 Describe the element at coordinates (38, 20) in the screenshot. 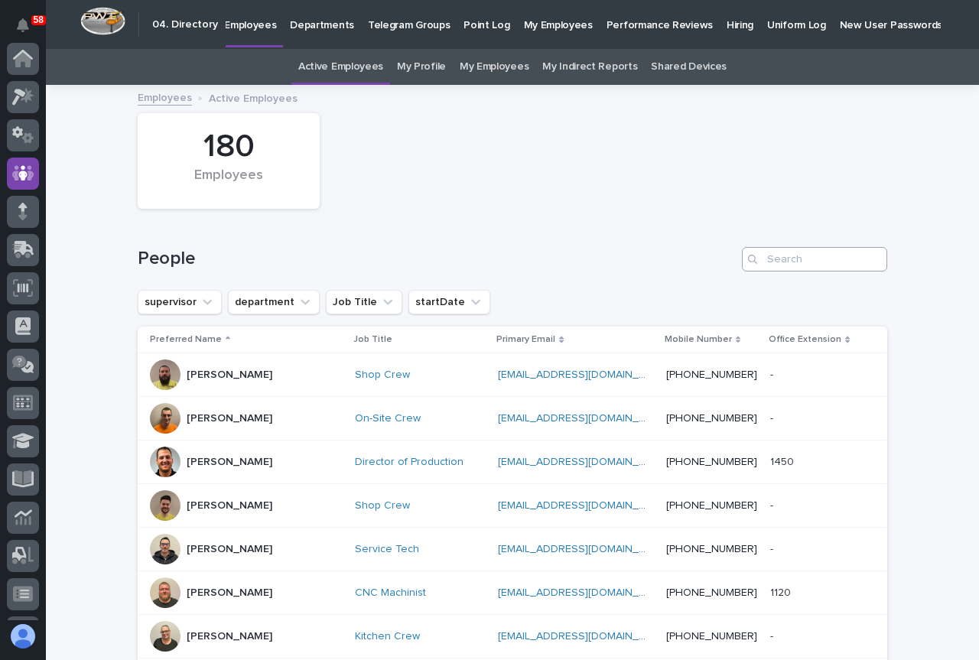

I see `p: 58` at that location.